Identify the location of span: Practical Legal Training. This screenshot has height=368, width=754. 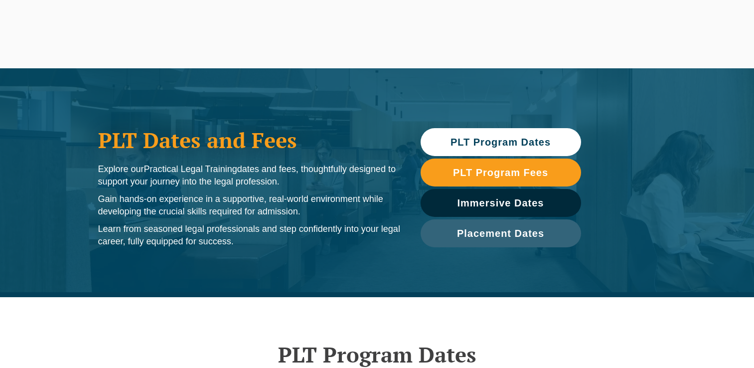
(190, 169).